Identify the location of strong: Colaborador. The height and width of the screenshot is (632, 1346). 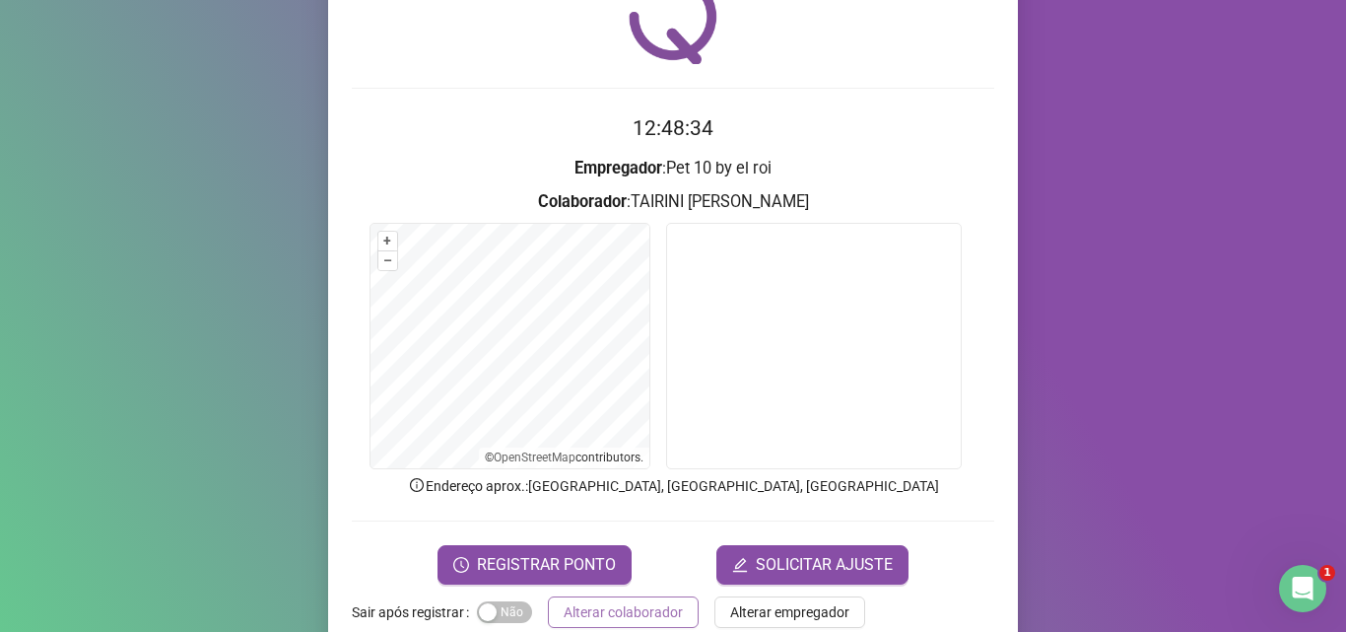
(582, 201).